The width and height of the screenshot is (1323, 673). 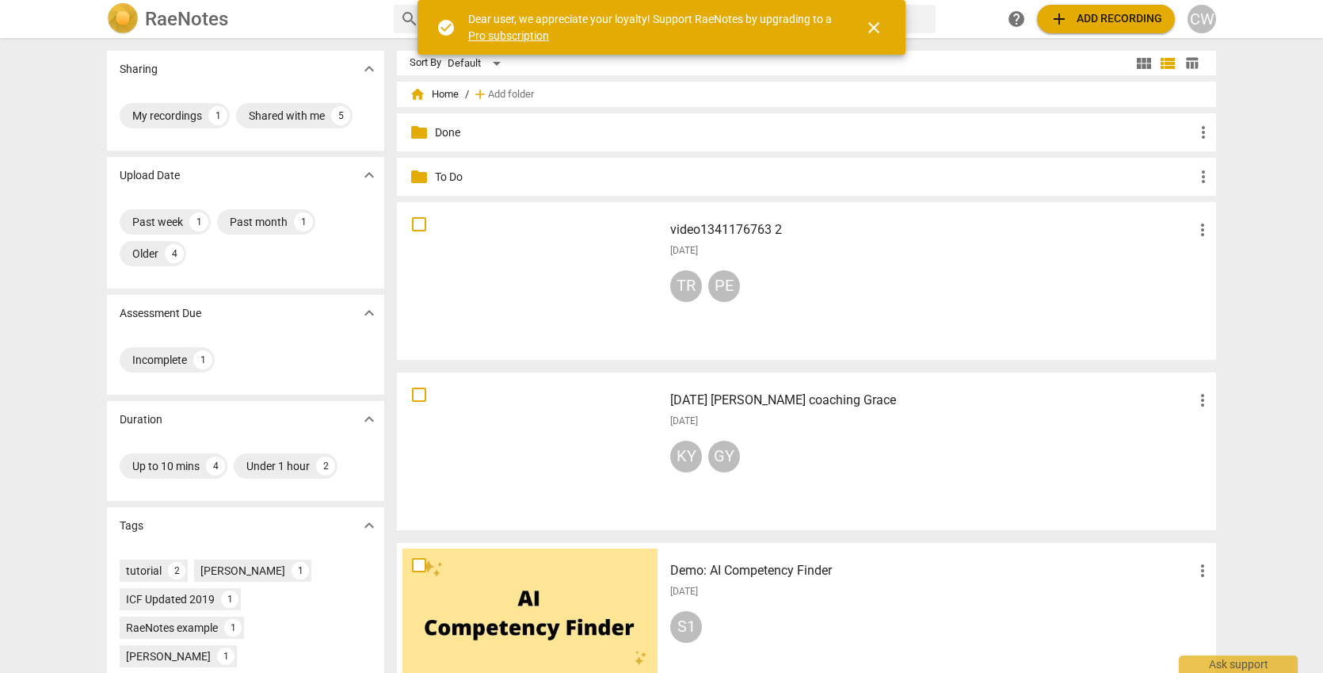 I want to click on h3: video1341176763 2, so click(x=932, y=230).